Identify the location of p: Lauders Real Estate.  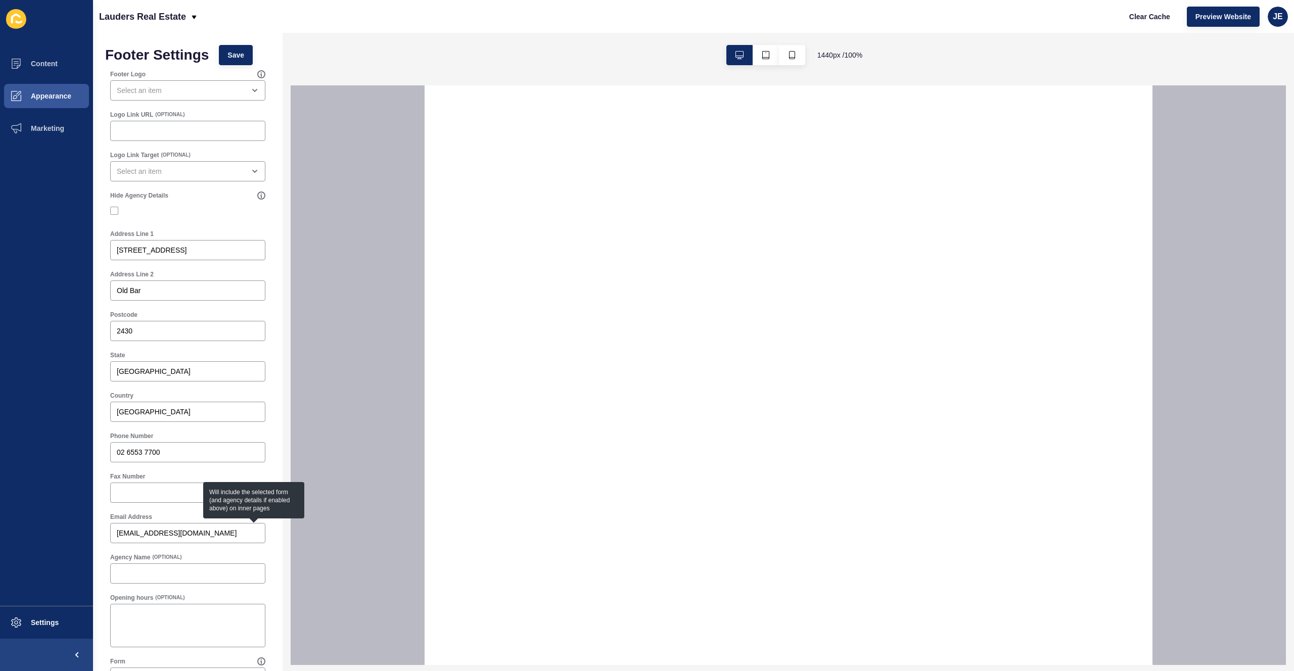
(143, 17).